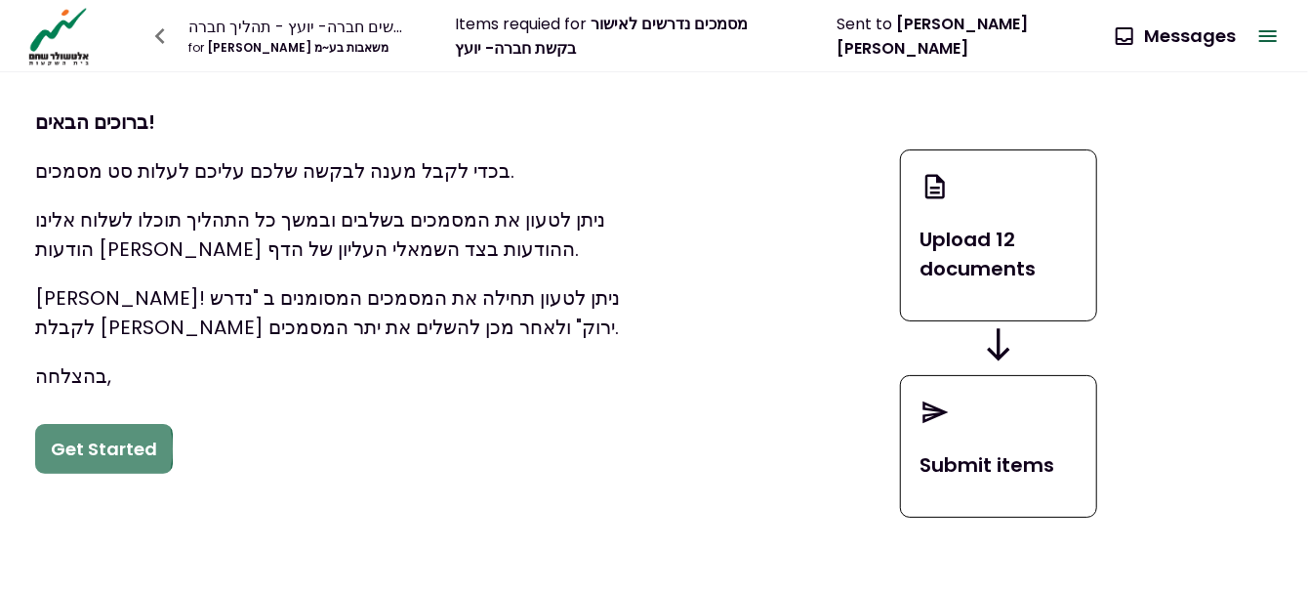  I want to click on p: בכדי לקבל מענה לבקשה שלכם עליכם לעלות סט מסמכים., so click(345, 171).